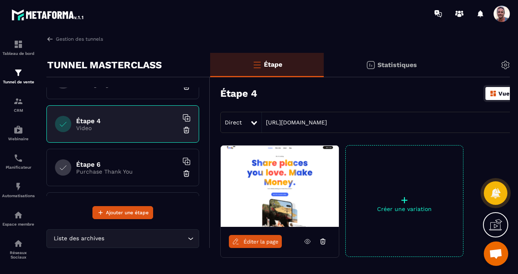 Image resolution: width=518 pixels, height=274 pixels. Describe the element at coordinates (127, 172) in the screenshot. I see `p: Purchase Thank You` at that location.